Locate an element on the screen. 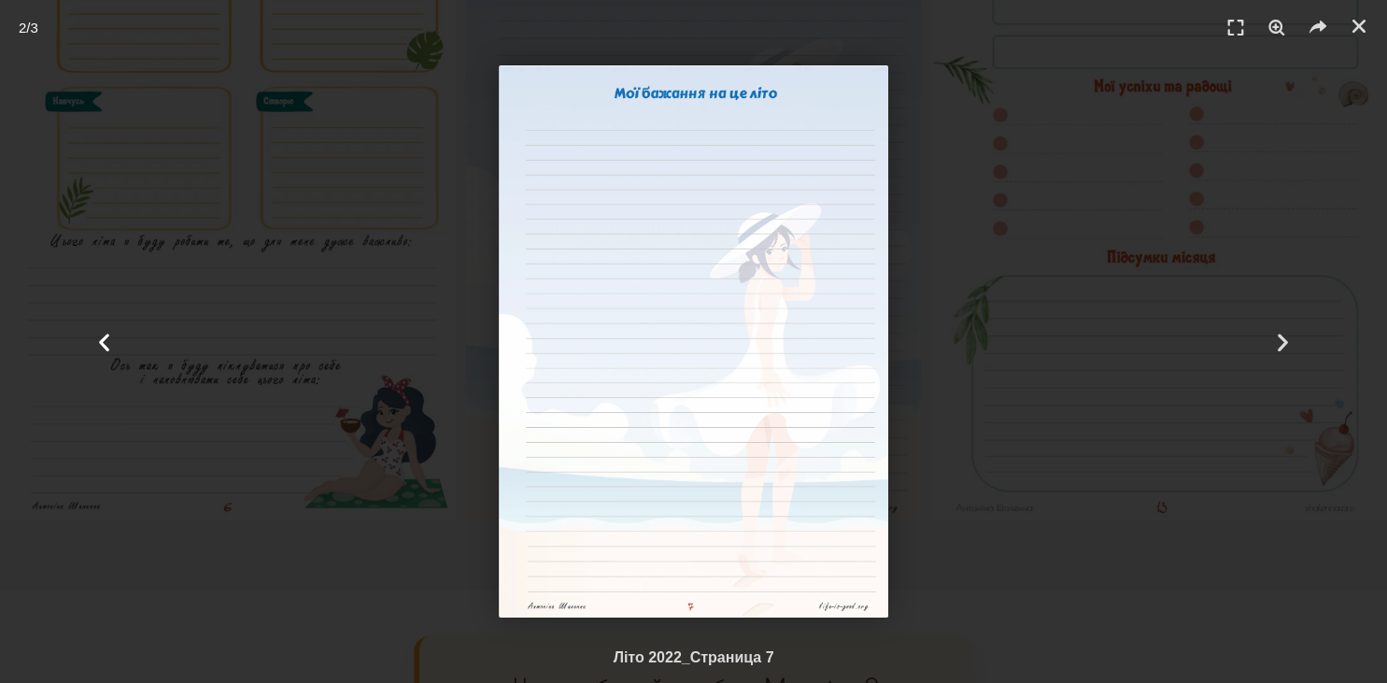 The height and width of the screenshot is (683, 1387). i: Повний екран is located at coordinates (1236, 28).